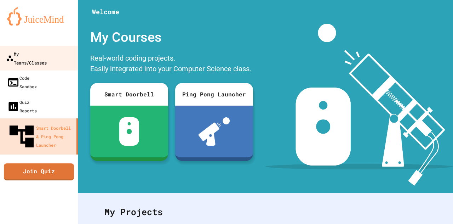 This screenshot has width=453, height=224. What do you see at coordinates (214, 94) in the screenshot?
I see `div: Ping Pong Launcher` at bounding box center [214, 94].